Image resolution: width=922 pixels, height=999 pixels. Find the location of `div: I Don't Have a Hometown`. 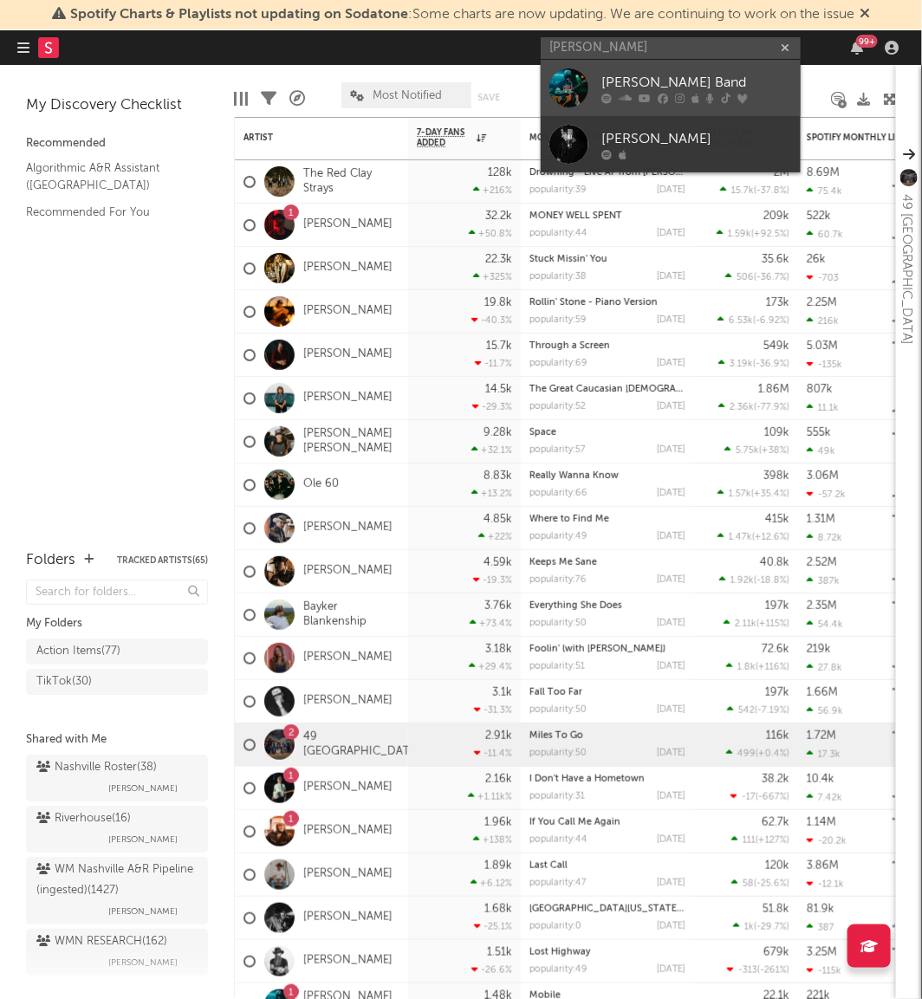

div: I Don't Have a Hometown is located at coordinates (607, 779).